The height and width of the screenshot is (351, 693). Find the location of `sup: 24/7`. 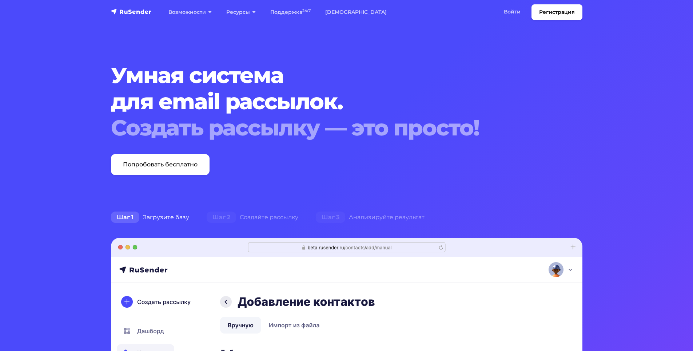

sup: 24/7 is located at coordinates (306, 11).